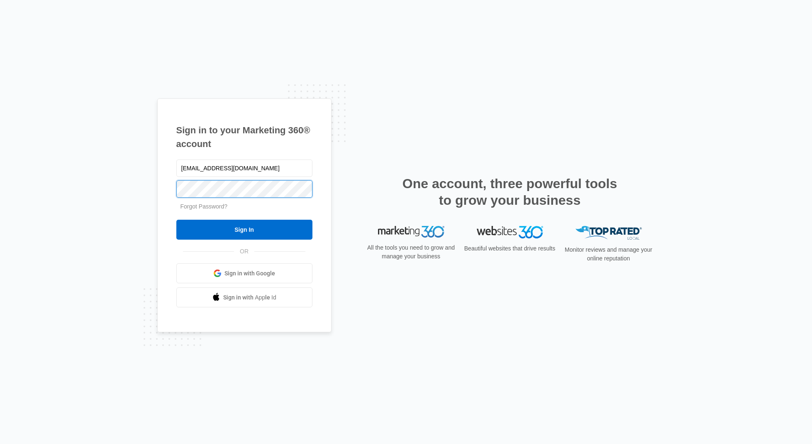 This screenshot has height=444, width=812. I want to click on h2: One account, three powerful tools to grow your business, so click(510, 192).